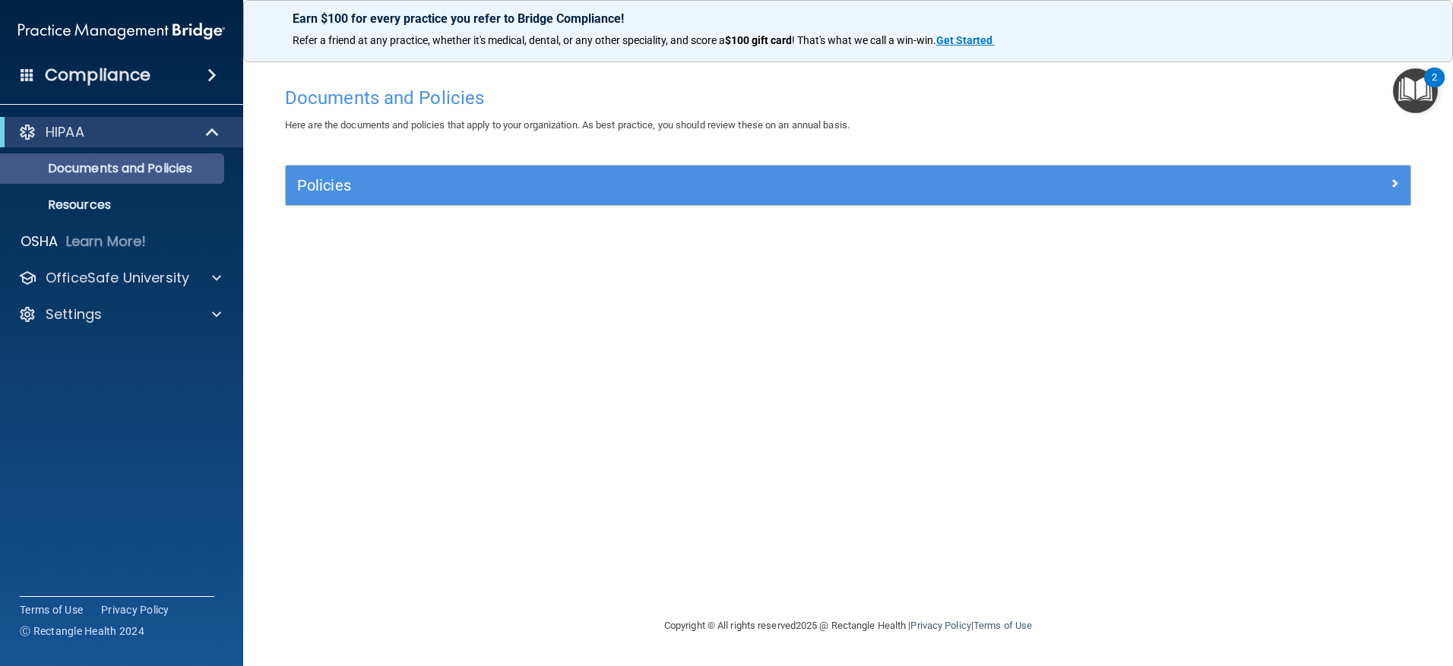 The image size is (1453, 666). What do you see at coordinates (40, 242) in the screenshot?
I see `p: OSHA` at bounding box center [40, 242].